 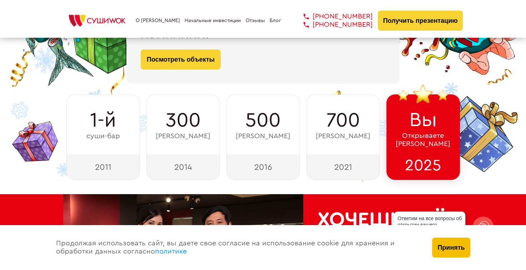 I want to click on a: Отзывы, so click(x=255, y=21).